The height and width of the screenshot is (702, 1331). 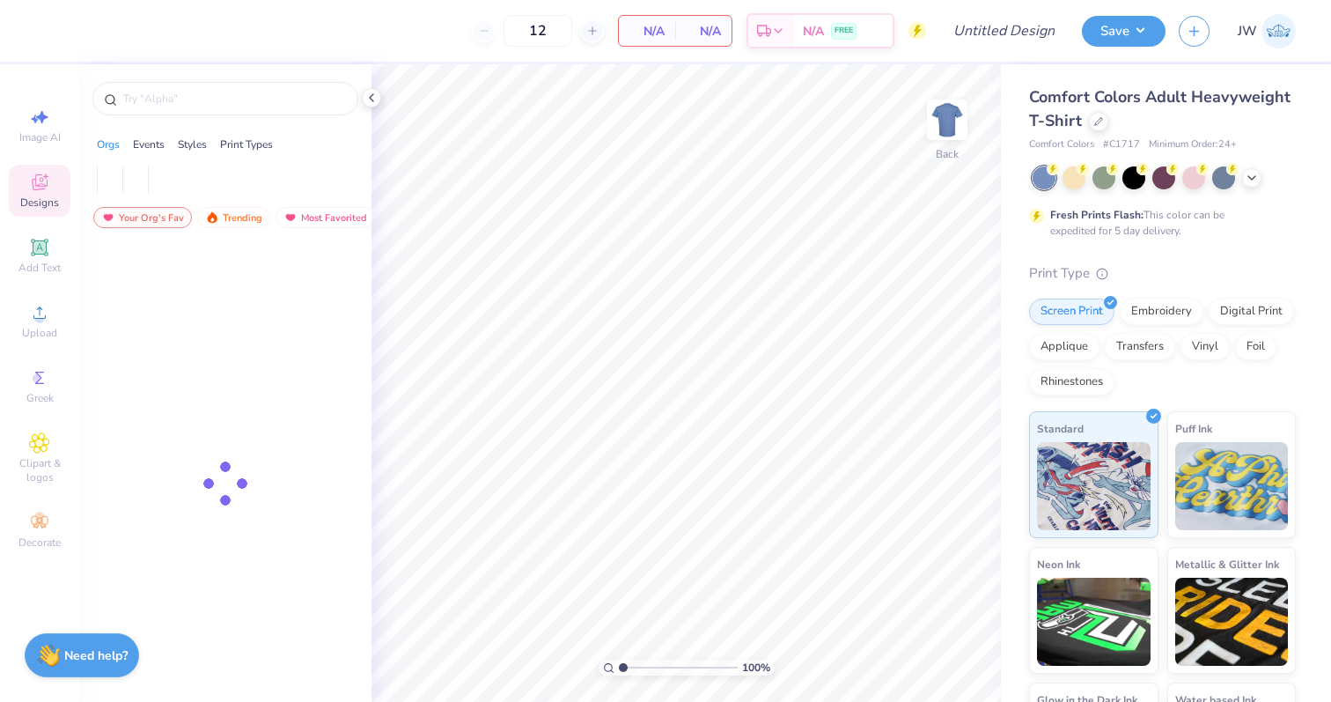 I want to click on span: Greek, so click(x=40, y=398).